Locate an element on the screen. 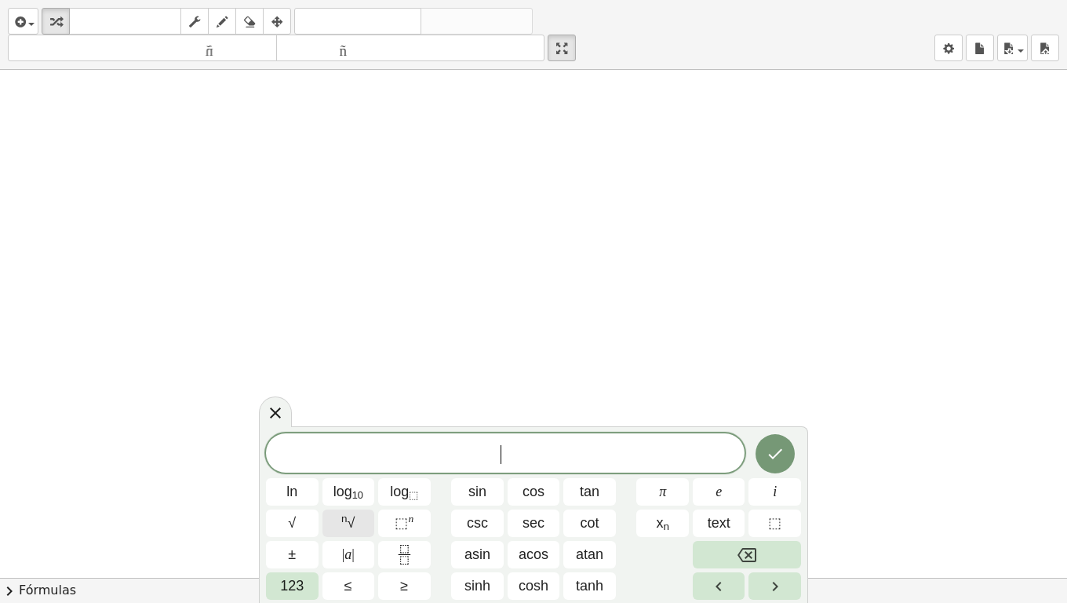 This screenshot has width=1067, height=603. button: Done is located at coordinates (775, 454).